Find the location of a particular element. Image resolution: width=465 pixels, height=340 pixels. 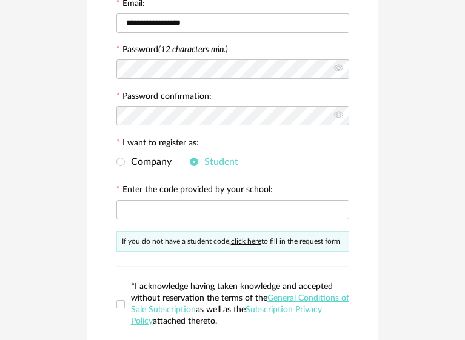

span: Student is located at coordinates (218, 162).